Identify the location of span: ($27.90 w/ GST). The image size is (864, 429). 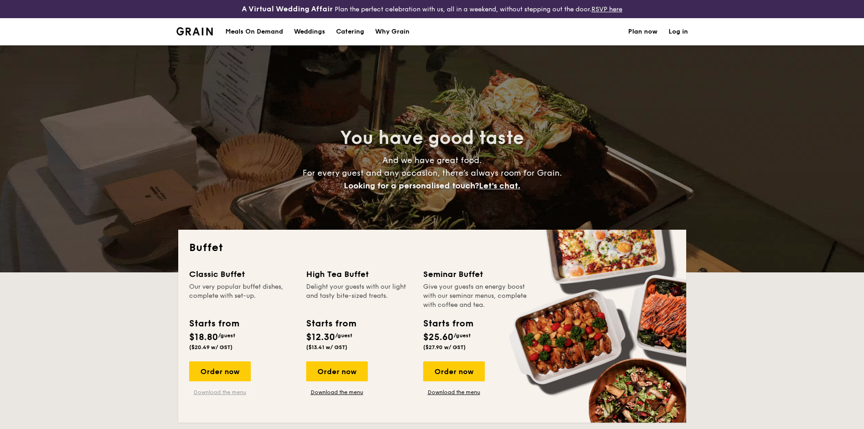
(444, 347).